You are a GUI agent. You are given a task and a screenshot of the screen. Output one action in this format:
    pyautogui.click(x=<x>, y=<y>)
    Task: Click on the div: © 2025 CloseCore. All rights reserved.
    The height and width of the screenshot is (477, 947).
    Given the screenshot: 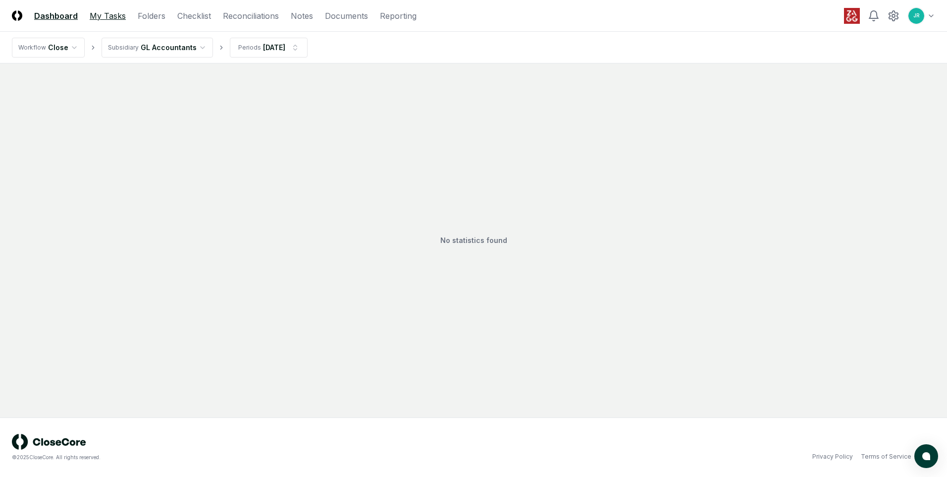 What is the action you would take?
    pyautogui.click(x=243, y=457)
    